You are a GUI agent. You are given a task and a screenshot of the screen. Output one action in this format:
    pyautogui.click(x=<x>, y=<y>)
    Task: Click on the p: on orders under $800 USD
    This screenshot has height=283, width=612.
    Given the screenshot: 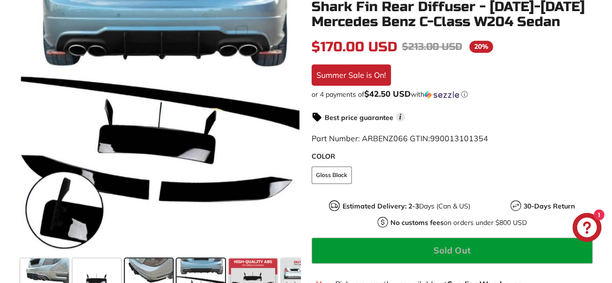 What is the action you would take?
    pyautogui.click(x=458, y=222)
    